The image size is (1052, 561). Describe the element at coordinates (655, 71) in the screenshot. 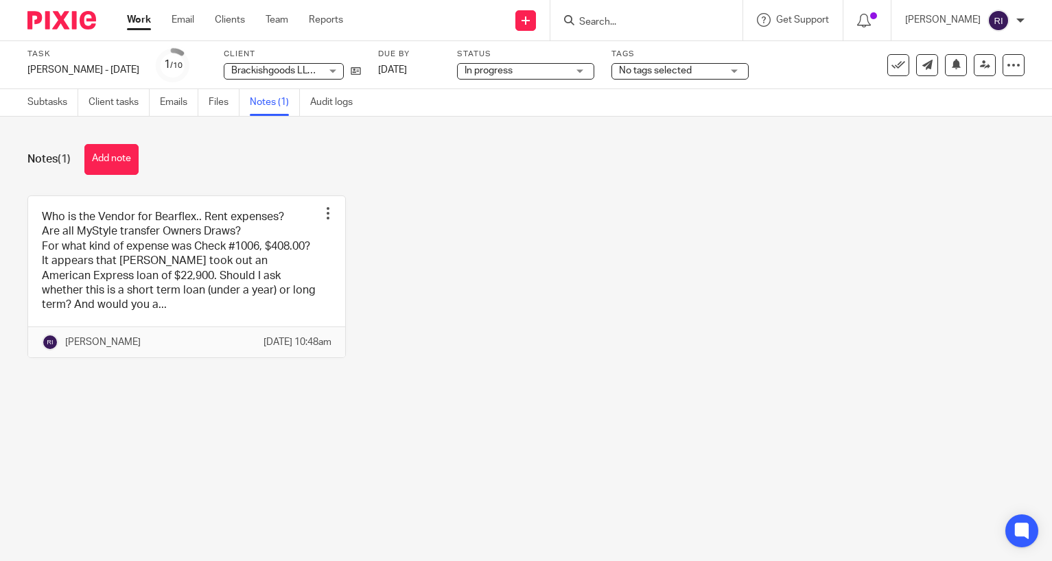

I see `span: No tags selected` at that location.